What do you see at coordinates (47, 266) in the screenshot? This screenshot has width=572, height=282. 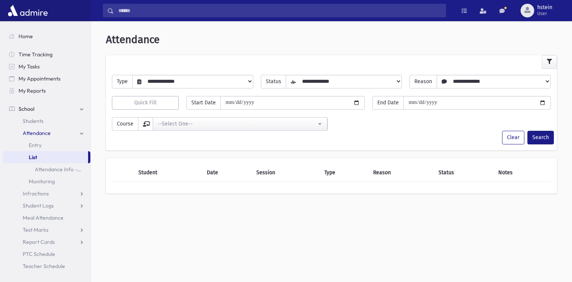 I see `a: Teacher Schedule` at bounding box center [47, 266].